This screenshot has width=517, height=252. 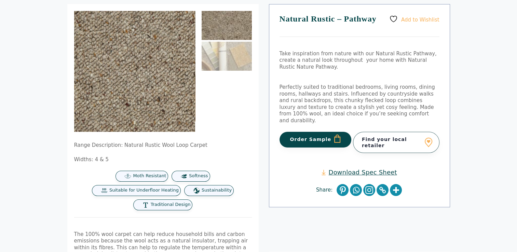 I want to click on span: Softness, so click(x=198, y=176).